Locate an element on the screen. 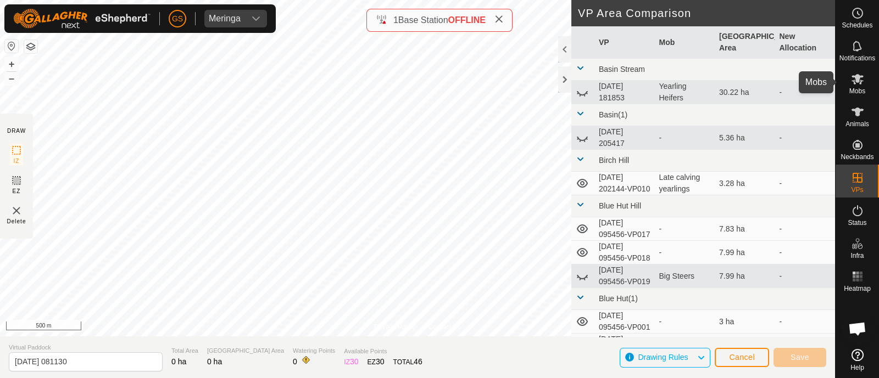 This screenshot has width=879, height=378. span: Schedules is located at coordinates (857, 25).